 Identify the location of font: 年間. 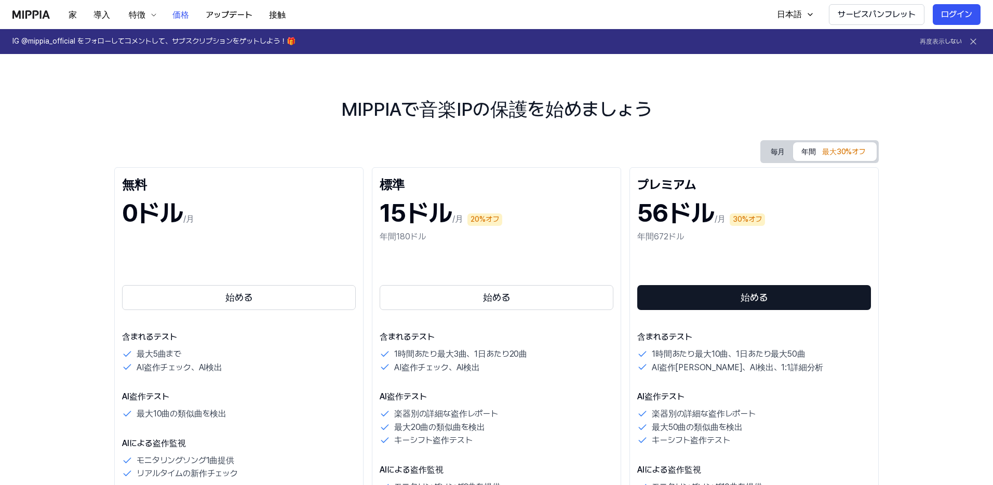
(809, 152).